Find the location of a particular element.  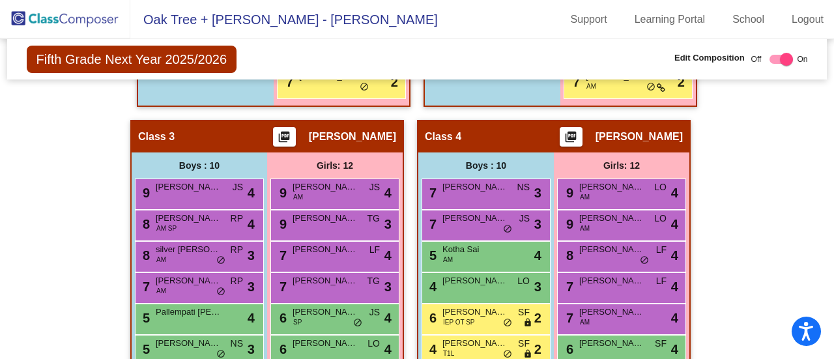

span: Off is located at coordinates (756, 59).